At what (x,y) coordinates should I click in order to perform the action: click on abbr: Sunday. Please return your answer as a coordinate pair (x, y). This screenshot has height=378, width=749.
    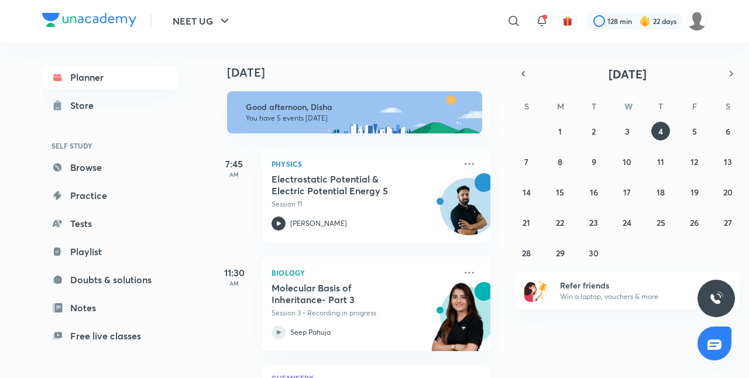
    Looking at the image, I should click on (527, 106).